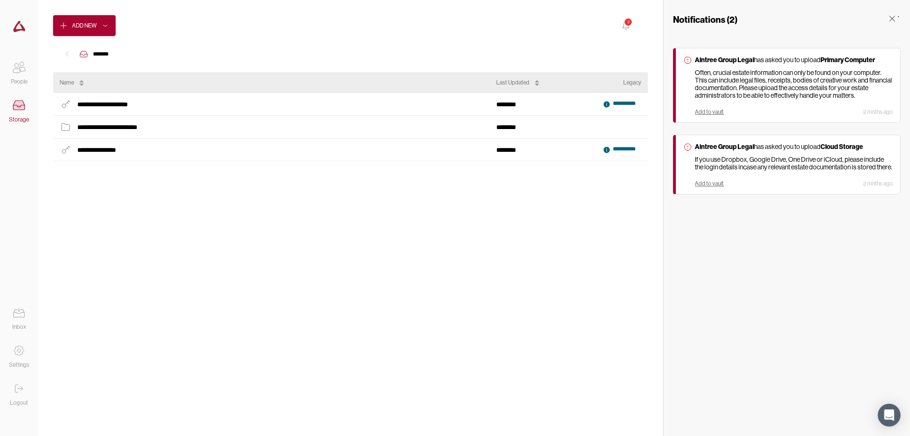  What do you see at coordinates (628, 22) in the screenshot?
I see `div: 2` at bounding box center [628, 22].